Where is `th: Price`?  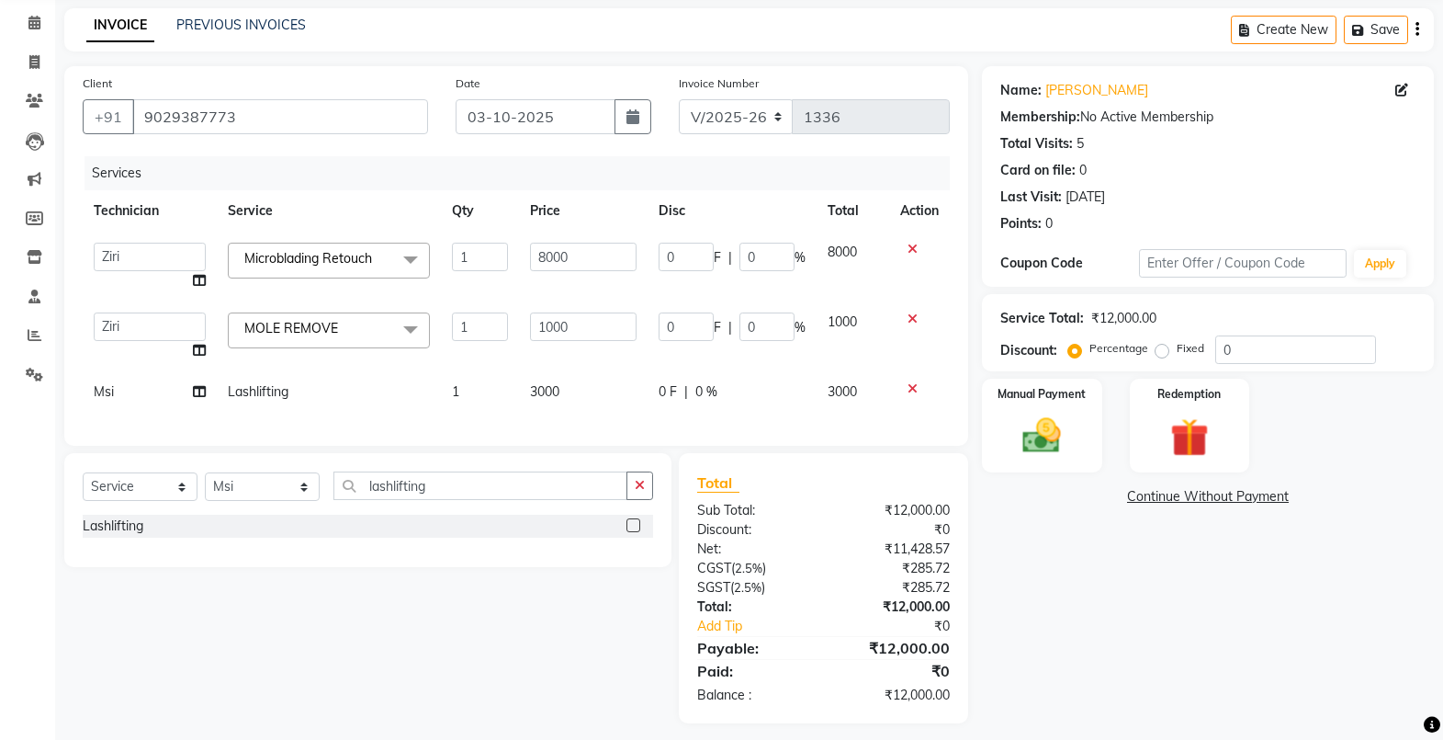
th: Price is located at coordinates (583, 210).